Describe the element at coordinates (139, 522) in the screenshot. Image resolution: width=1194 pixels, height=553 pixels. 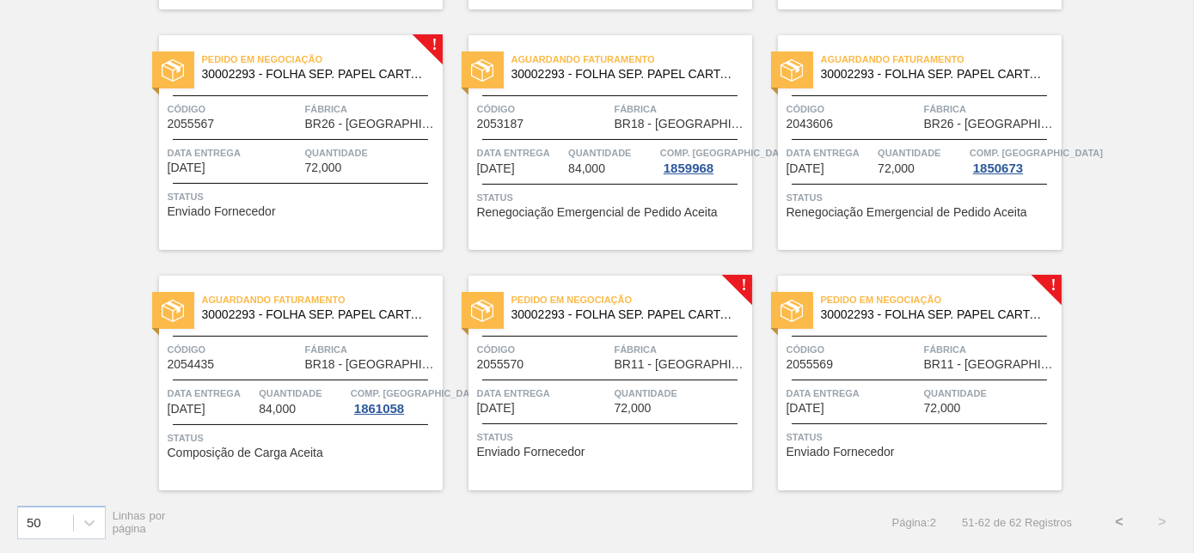
I see `span: Linhas por página` at that location.